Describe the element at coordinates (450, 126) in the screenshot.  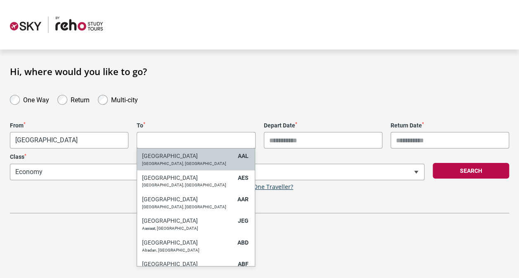
I see `label: Return Date` at that location.